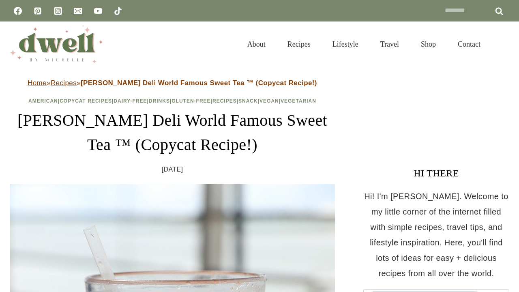  Describe the element at coordinates (159, 101) in the screenshot. I see `a: Drinks` at that location.